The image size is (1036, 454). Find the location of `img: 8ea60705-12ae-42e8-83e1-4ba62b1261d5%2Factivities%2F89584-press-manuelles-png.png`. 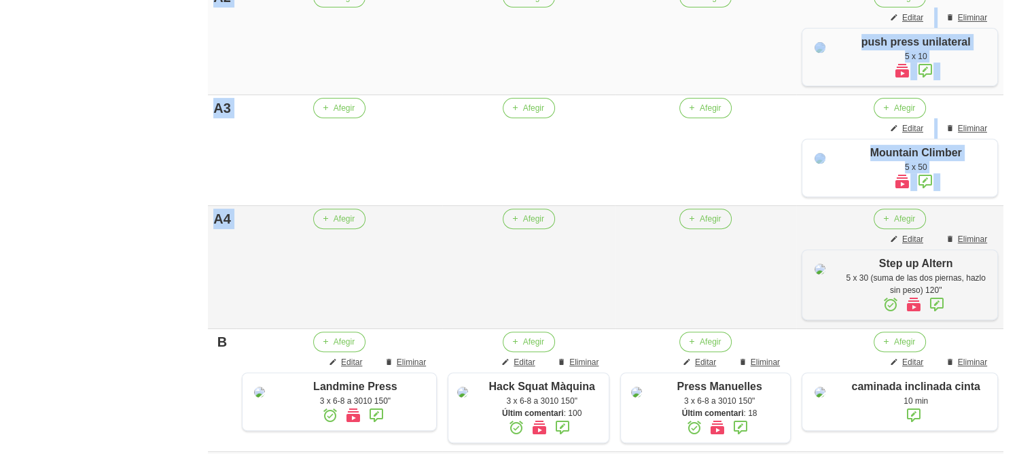

img: 8ea60705-12ae-42e8-83e1-4ba62b1261d5%2Factivities%2F89584-press-manuelles-png.png is located at coordinates (637, 392).